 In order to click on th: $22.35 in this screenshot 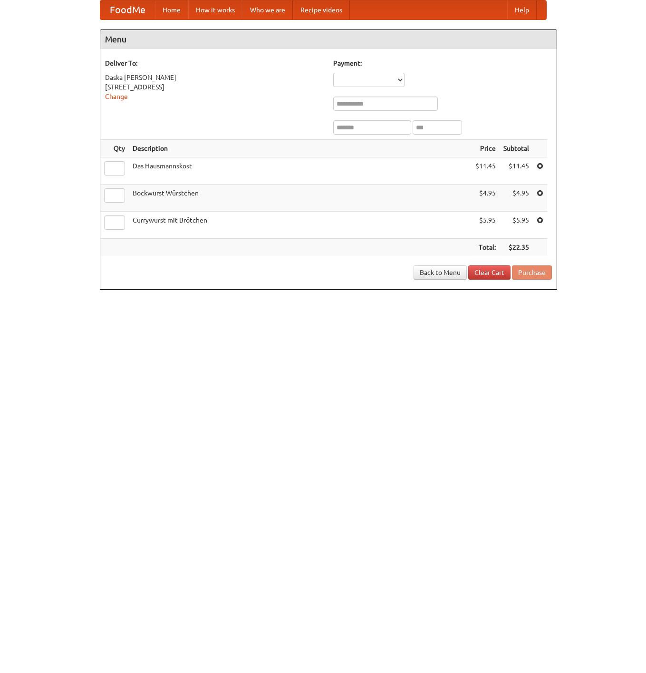, I will do `click(516, 247)`.